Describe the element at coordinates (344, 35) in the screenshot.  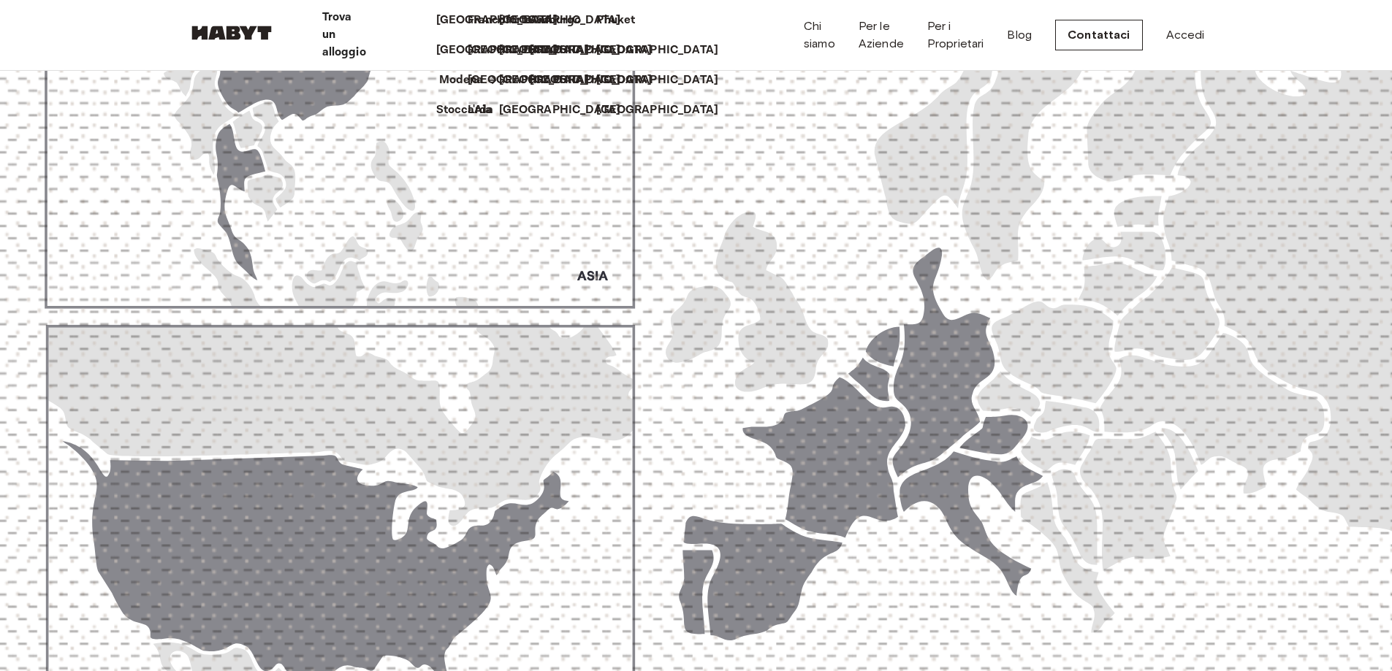
I see `p: Trova un alloggio` at that location.